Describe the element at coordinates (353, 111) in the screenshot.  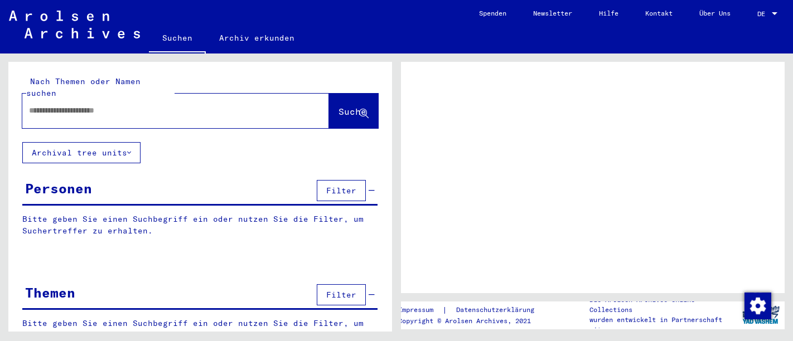
I see `button: Suche` at that location.